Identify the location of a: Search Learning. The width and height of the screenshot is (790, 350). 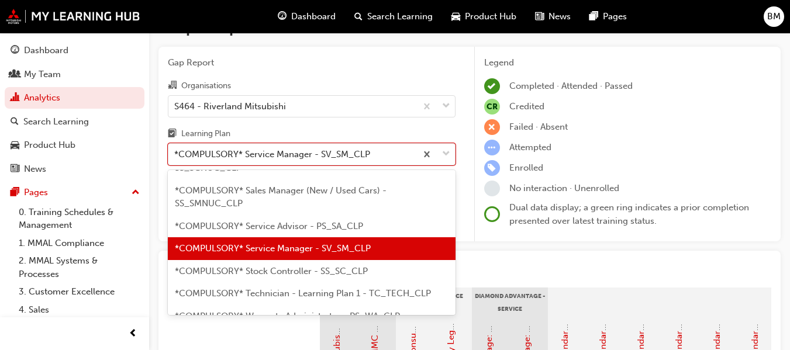
(74, 122).